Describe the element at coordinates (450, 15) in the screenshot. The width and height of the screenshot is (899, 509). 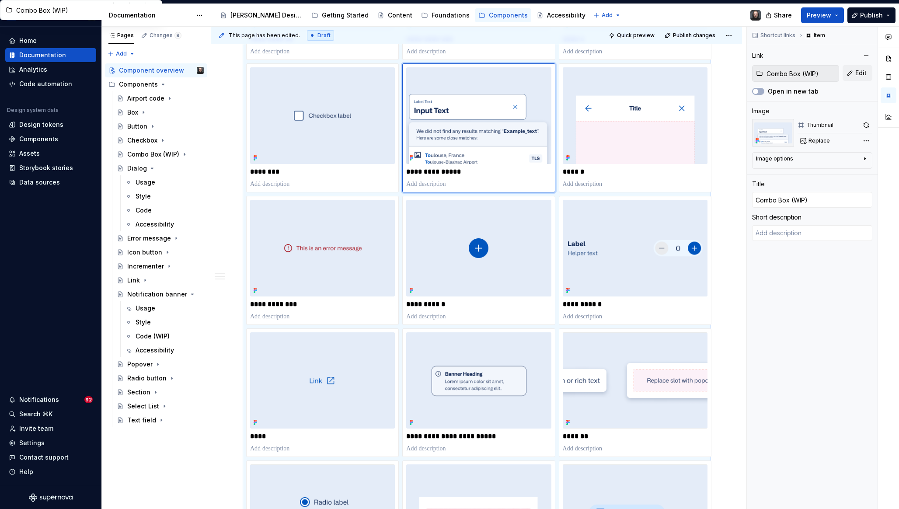
I see `div: Foundations` at that location.